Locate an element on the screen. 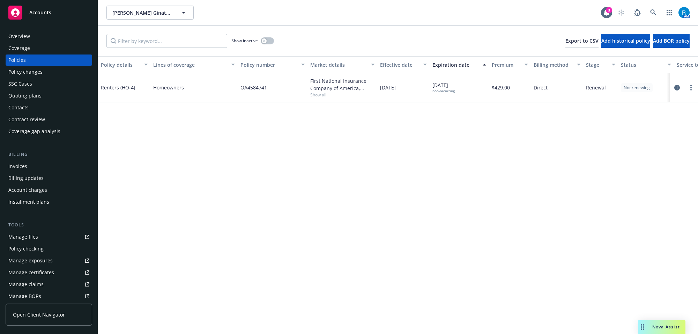  div: Policies is located at coordinates (17, 60).